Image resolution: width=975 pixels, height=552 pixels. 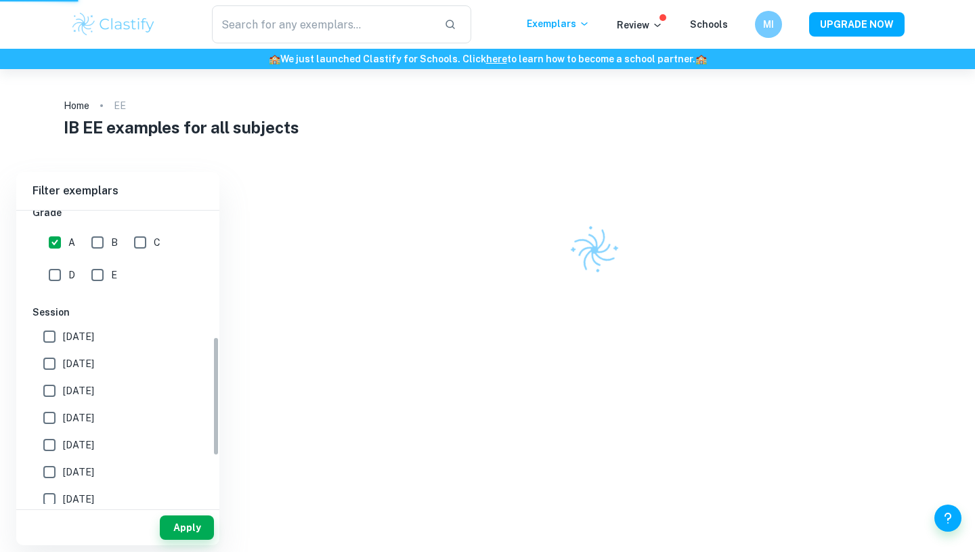 What do you see at coordinates (948, 518) in the screenshot?
I see `button: Help and Feedback` at bounding box center [948, 518].